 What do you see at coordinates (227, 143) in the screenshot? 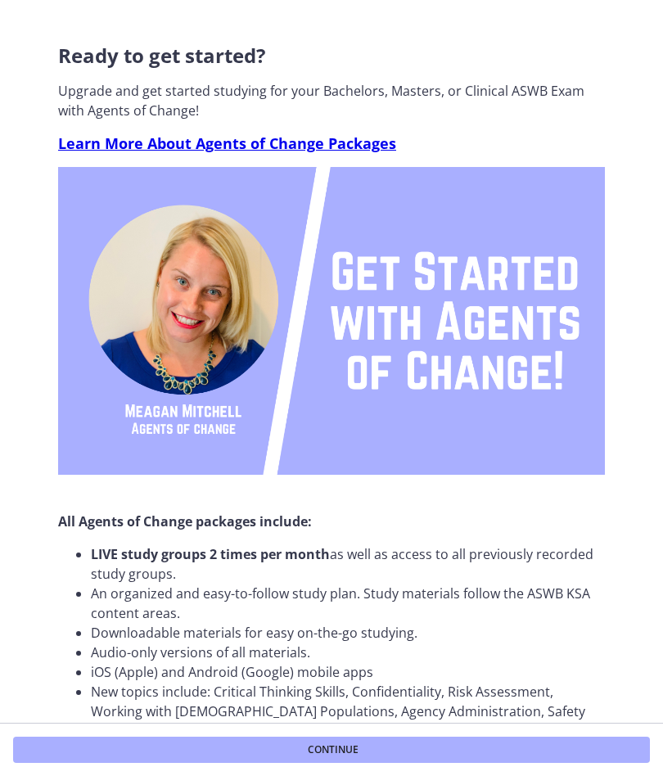
I see `span: Learn More About Agents of Change Packages` at bounding box center [227, 143].